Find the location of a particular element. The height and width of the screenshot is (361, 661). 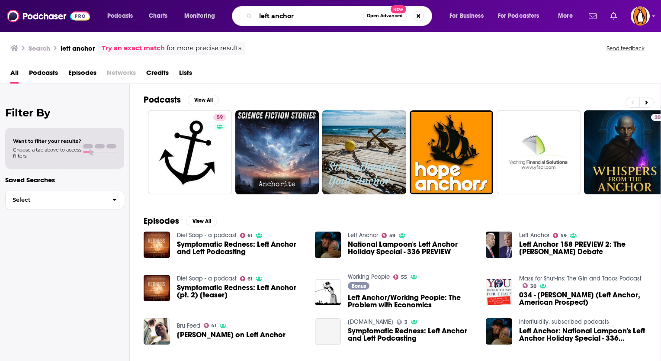

a: 61 is located at coordinates (246, 235).